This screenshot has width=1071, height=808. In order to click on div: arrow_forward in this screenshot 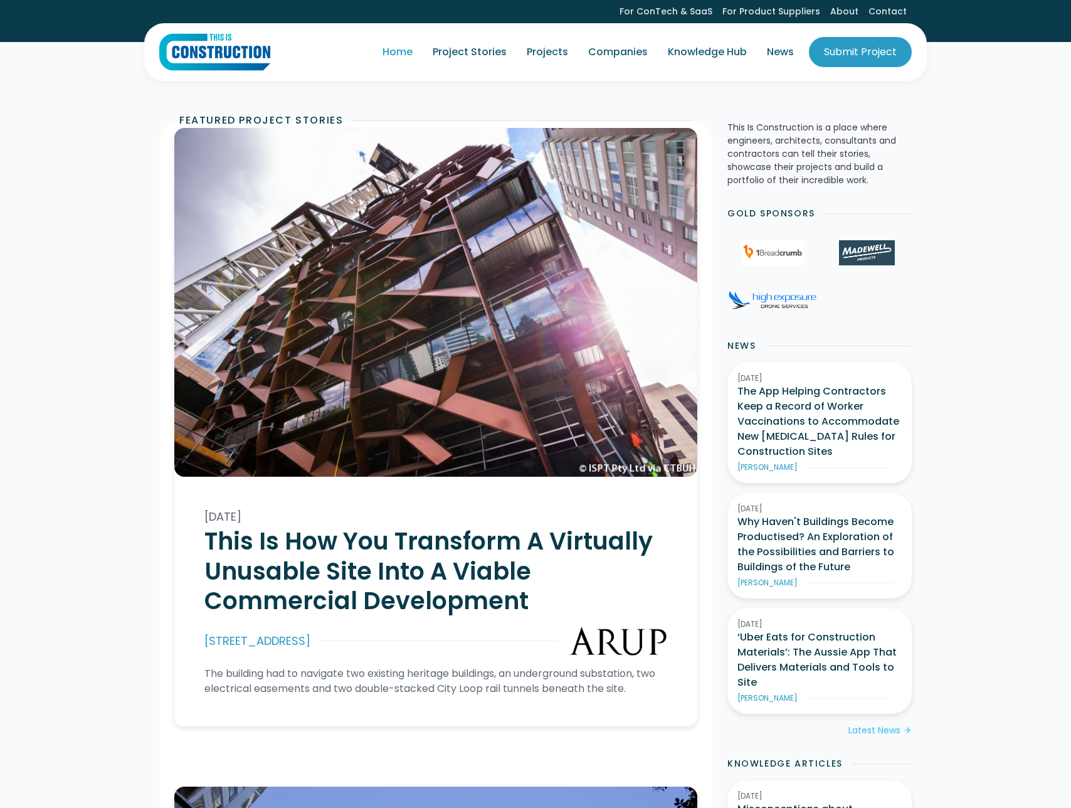, I will do `click(908, 731)`.